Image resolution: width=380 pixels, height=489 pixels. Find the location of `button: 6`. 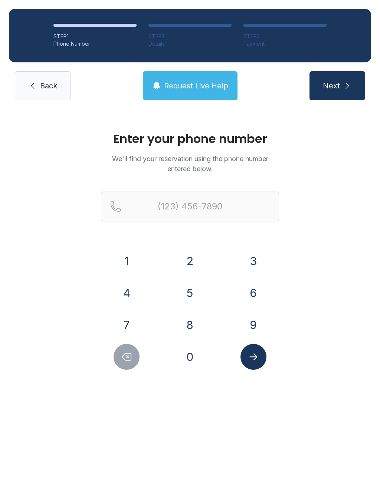

button: 6 is located at coordinates (253, 293).